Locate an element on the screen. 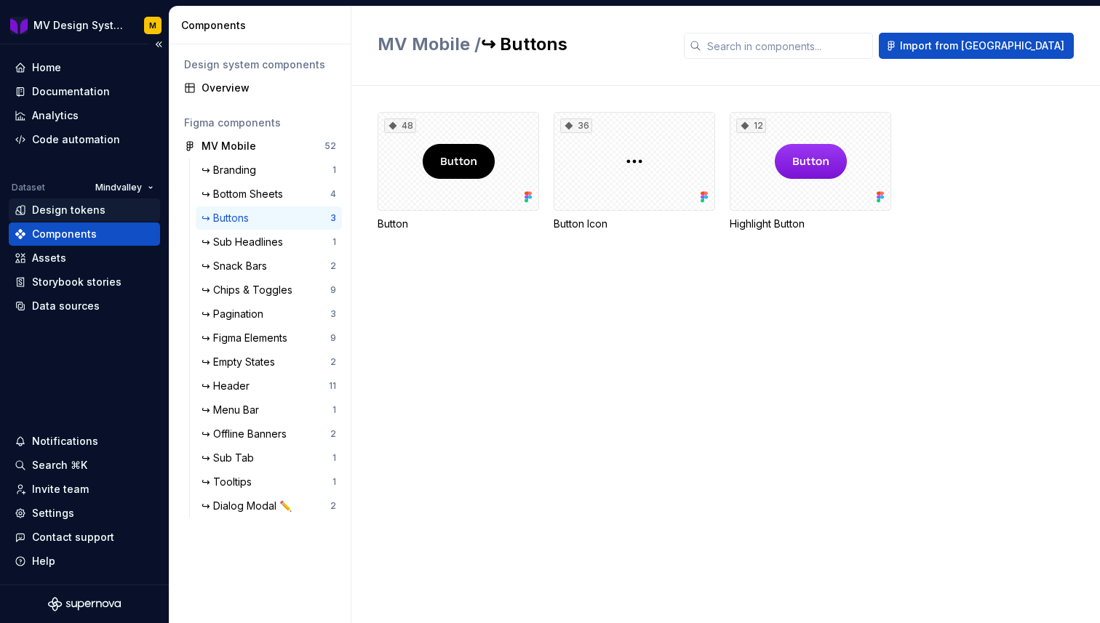 This screenshot has width=1100, height=623. div: 12 is located at coordinates (751, 126).